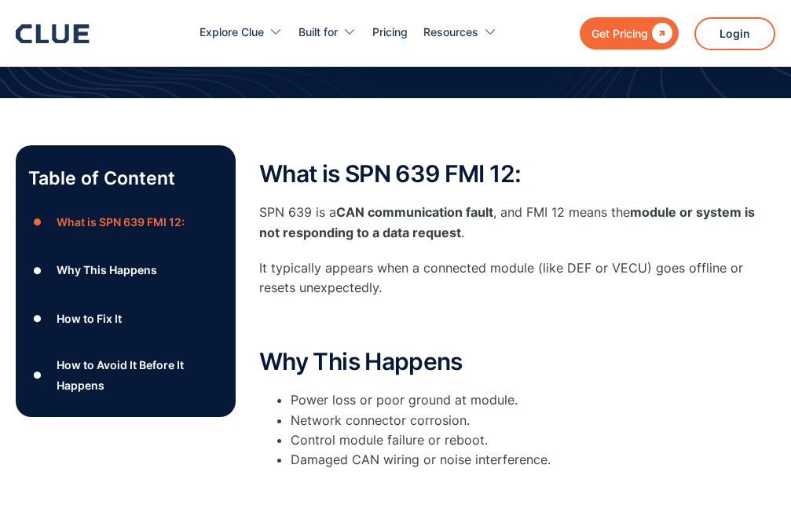  What do you see at coordinates (126, 270) in the screenshot?
I see `a: ●Why This Happens` at bounding box center [126, 270].